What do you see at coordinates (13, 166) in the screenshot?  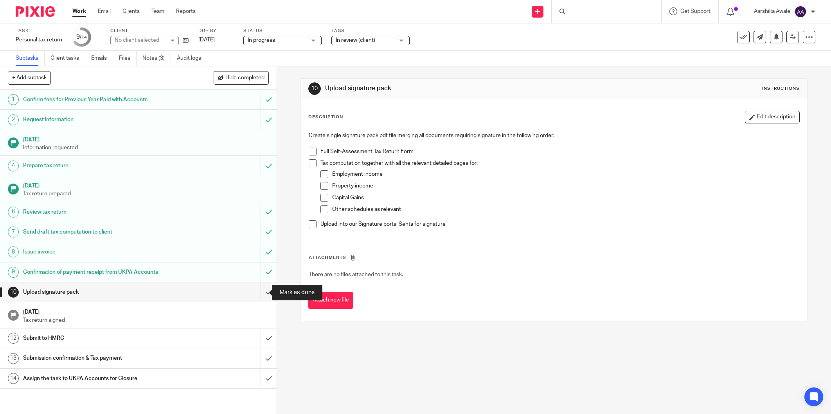 I see `div: 4` at bounding box center [13, 166].